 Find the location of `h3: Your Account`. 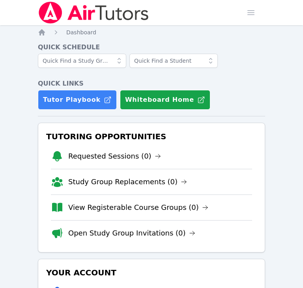

h3: Your Account is located at coordinates (151, 272).